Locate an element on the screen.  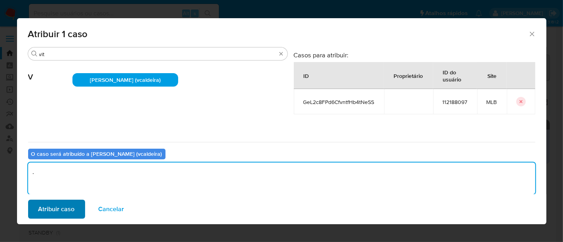
span: MLB is located at coordinates (492, 102).